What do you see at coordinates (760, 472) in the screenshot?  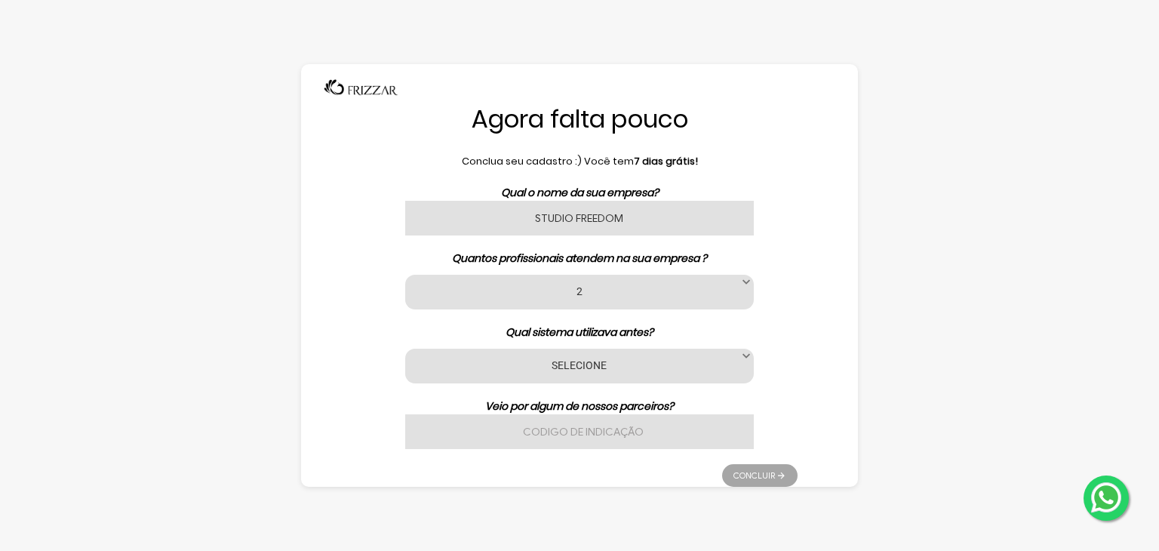 I see `ul: Pagination` at bounding box center [760, 472].